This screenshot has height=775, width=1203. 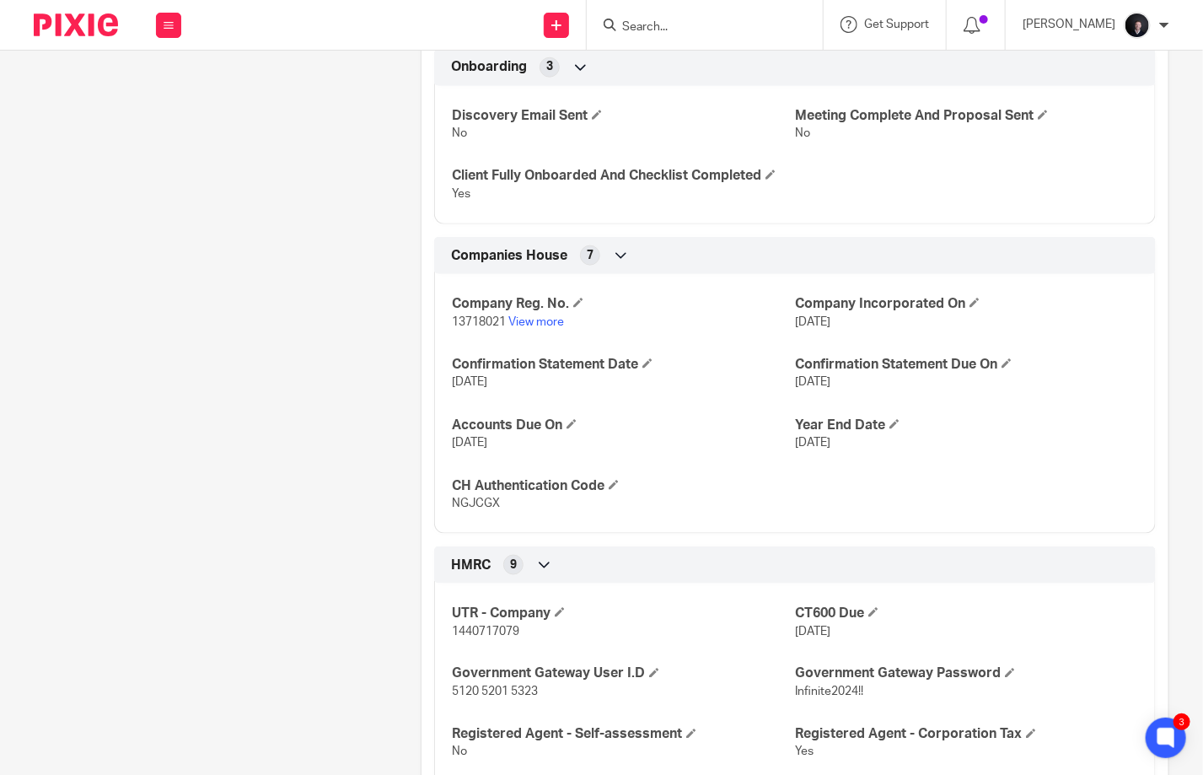 I want to click on h4: Company Incorporated On, so click(x=966, y=304).